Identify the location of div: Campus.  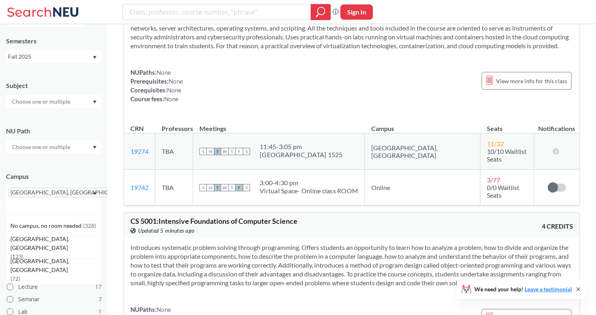
(54, 176).